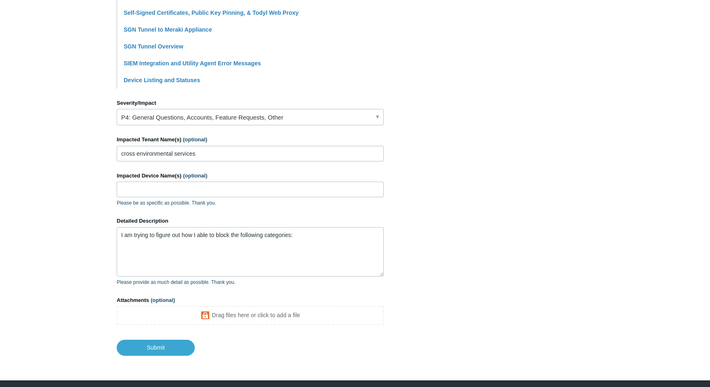  I want to click on label: Impacted Device Name(s), so click(250, 176).